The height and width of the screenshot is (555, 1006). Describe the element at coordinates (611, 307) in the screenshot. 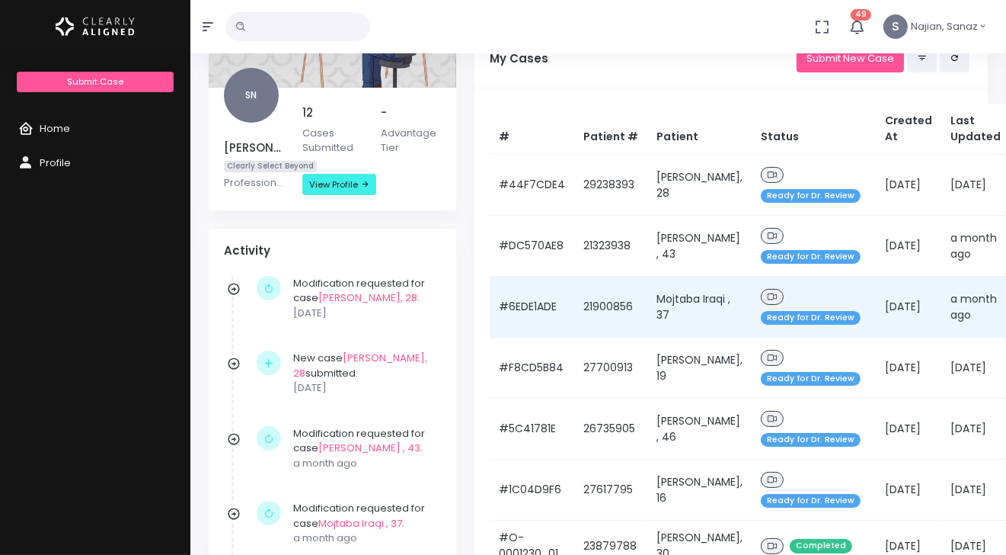

I see `td: 21900856` at that location.